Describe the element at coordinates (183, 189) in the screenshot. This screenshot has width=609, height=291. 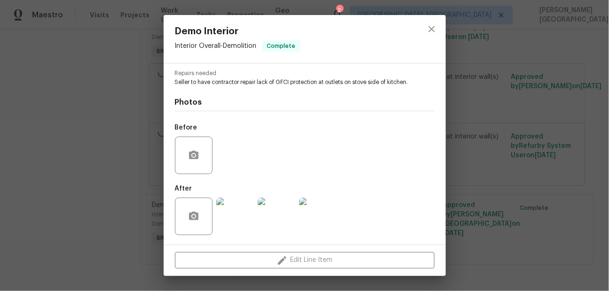
I see `h5: After` at that location.